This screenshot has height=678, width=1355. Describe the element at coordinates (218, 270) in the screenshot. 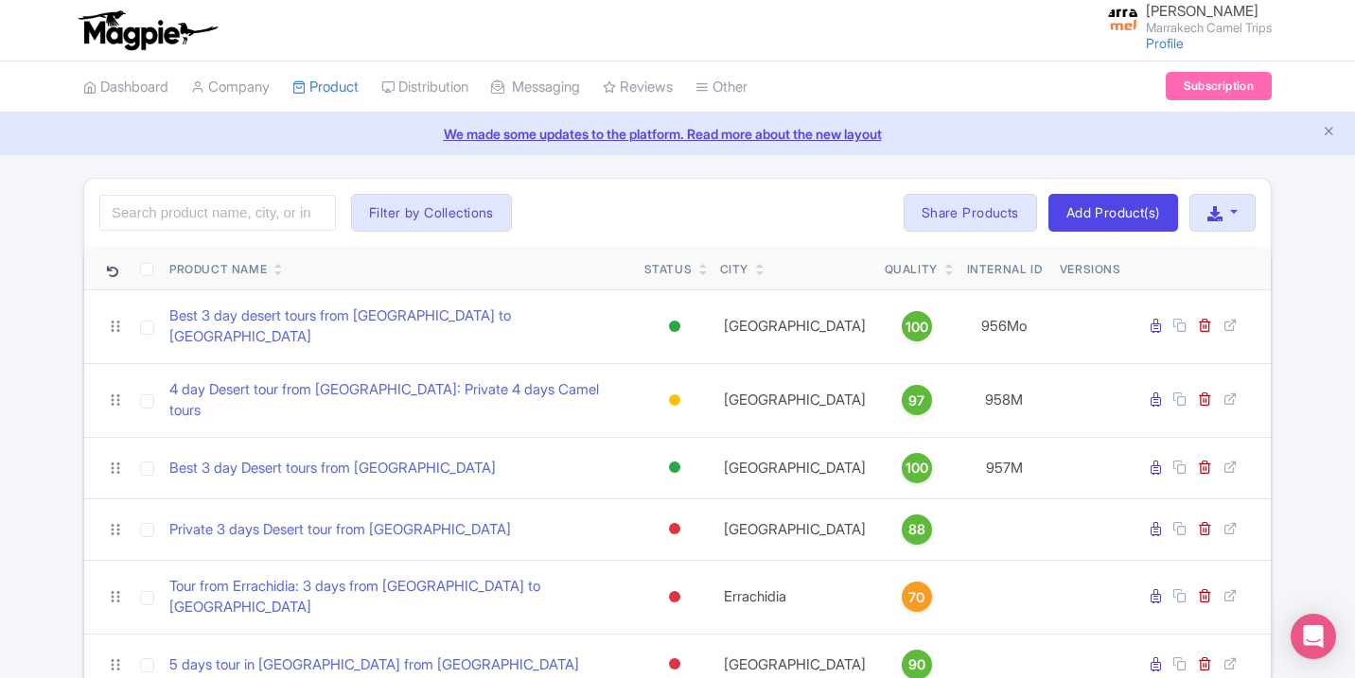

I see `div: Product Name` at that location.